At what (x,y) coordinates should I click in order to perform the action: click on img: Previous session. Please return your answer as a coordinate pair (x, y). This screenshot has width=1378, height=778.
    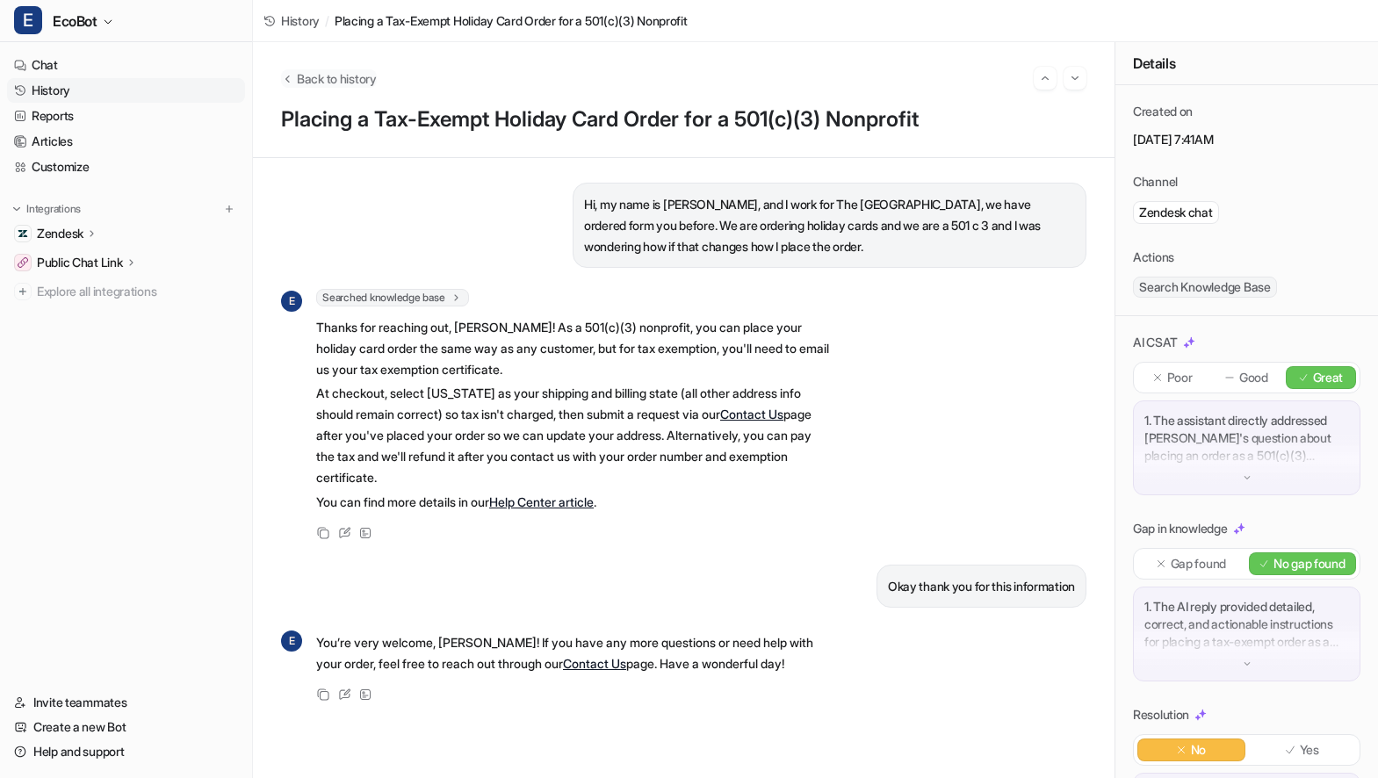
    Looking at the image, I should click on (1045, 78).